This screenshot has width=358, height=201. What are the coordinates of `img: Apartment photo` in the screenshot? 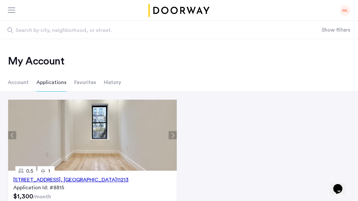 It's located at (94, 135).